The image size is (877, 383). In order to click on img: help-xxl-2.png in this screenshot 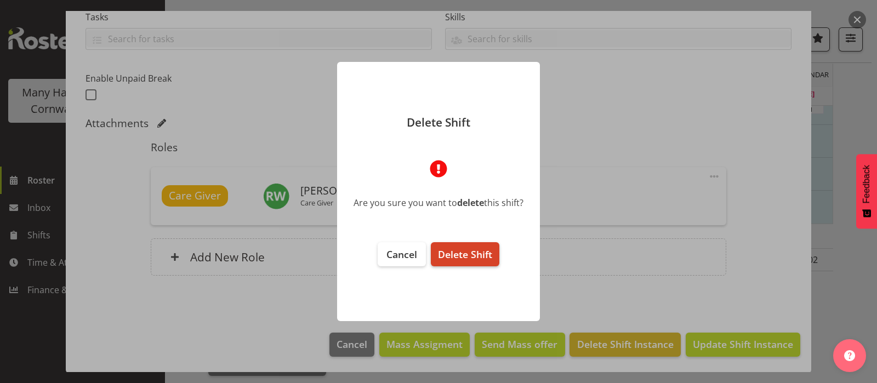, I will do `click(850, 356)`.